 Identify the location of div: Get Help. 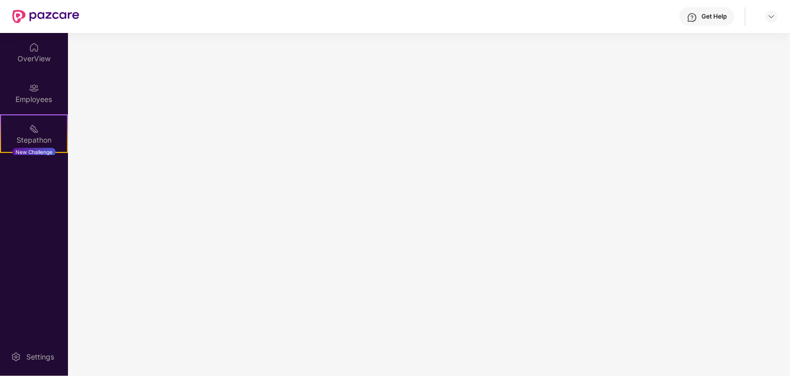
(713, 16).